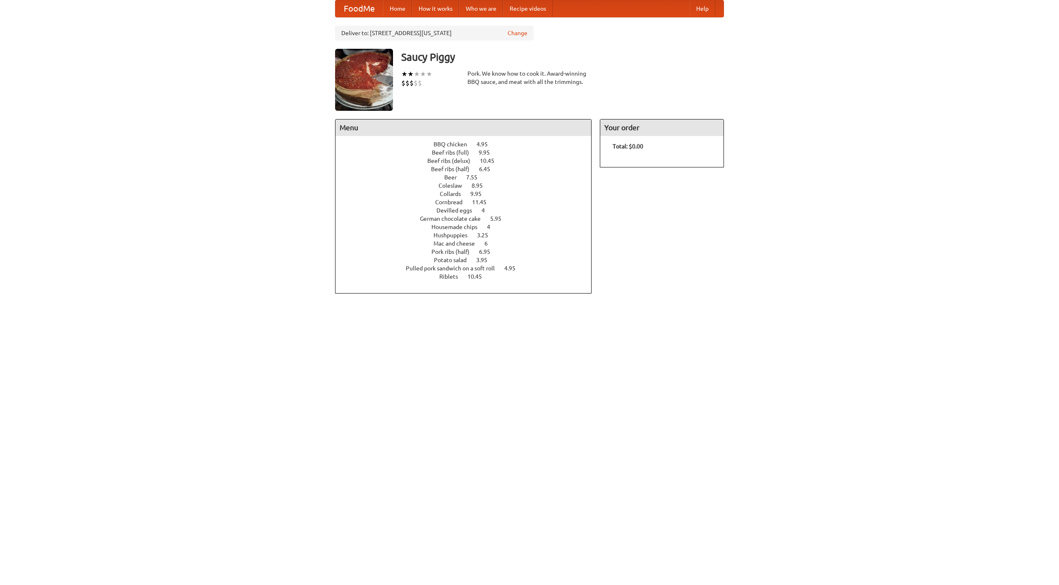 This screenshot has width=1059, height=585. I want to click on span: 8.95, so click(481, 186).